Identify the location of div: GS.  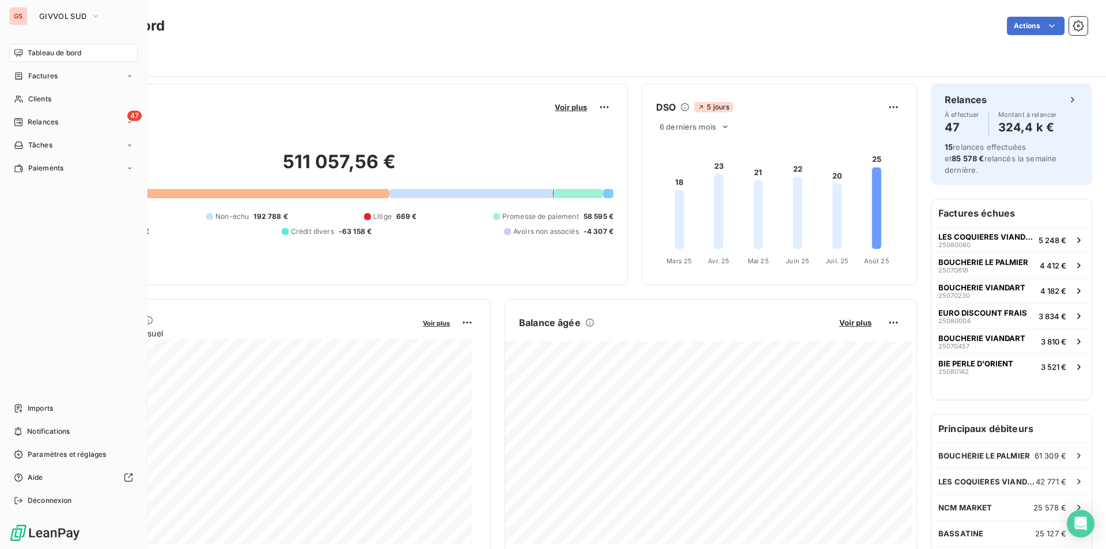
(18, 16).